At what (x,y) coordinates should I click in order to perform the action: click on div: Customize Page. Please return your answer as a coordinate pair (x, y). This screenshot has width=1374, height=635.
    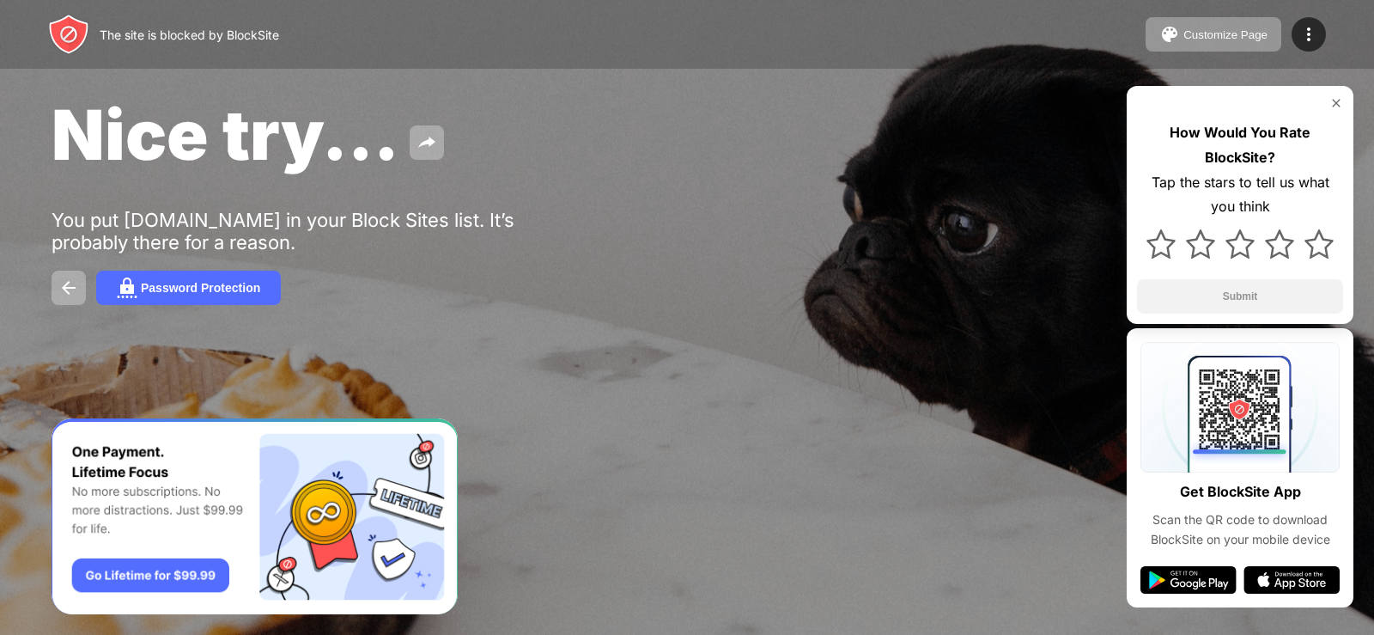
    Looking at the image, I should click on (1225, 34).